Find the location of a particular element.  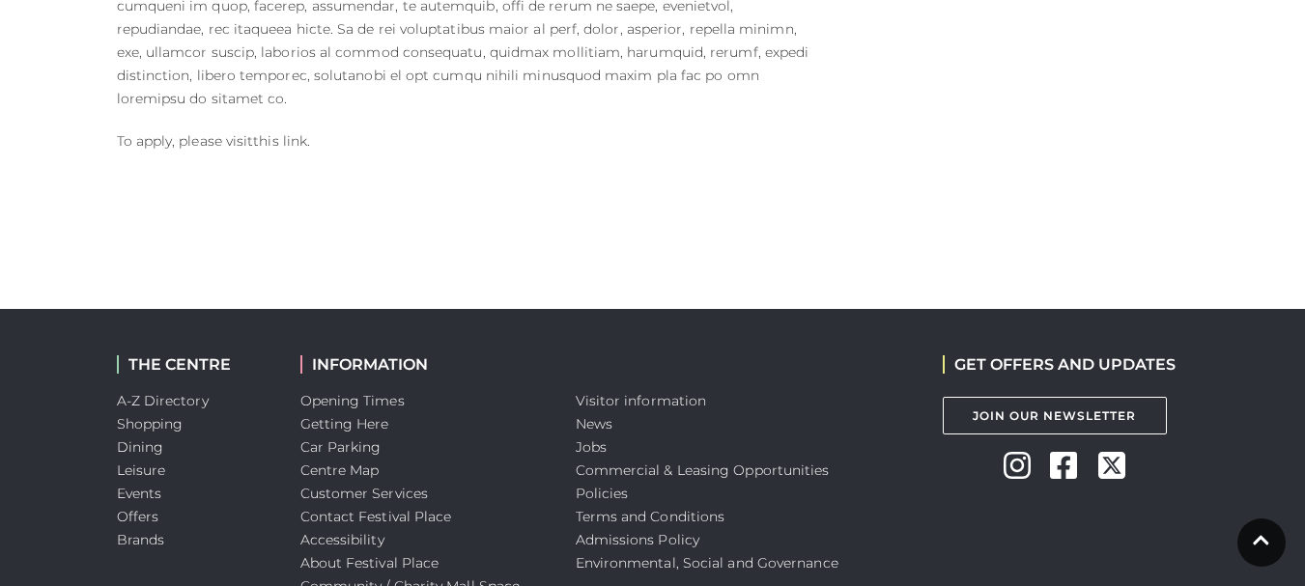

a: Leisure is located at coordinates (141, 470).